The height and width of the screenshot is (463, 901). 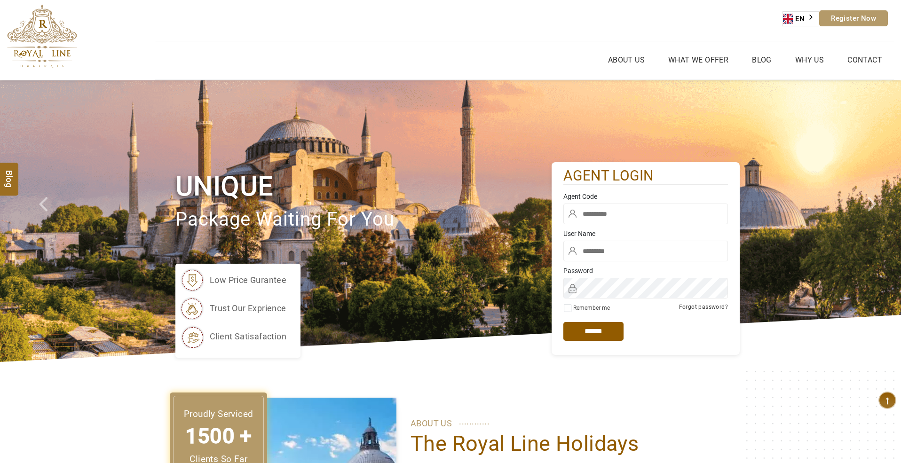 What do you see at coordinates (233, 308) in the screenshot?
I see `li: trust our exprience` at bounding box center [233, 308].